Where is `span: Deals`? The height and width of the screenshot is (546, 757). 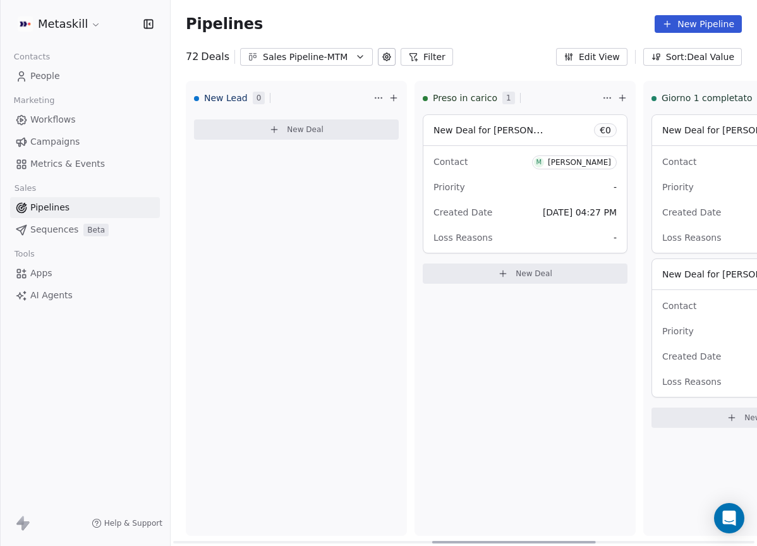
span: Deals is located at coordinates (215, 57).